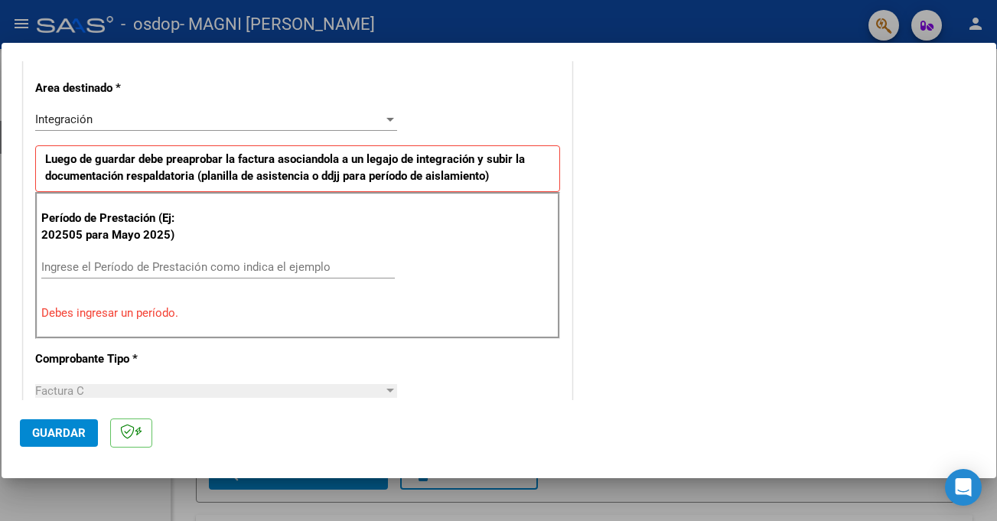 Image resolution: width=997 pixels, height=521 pixels. What do you see at coordinates (59, 433) in the screenshot?
I see `button: Guardar` at bounding box center [59, 433].